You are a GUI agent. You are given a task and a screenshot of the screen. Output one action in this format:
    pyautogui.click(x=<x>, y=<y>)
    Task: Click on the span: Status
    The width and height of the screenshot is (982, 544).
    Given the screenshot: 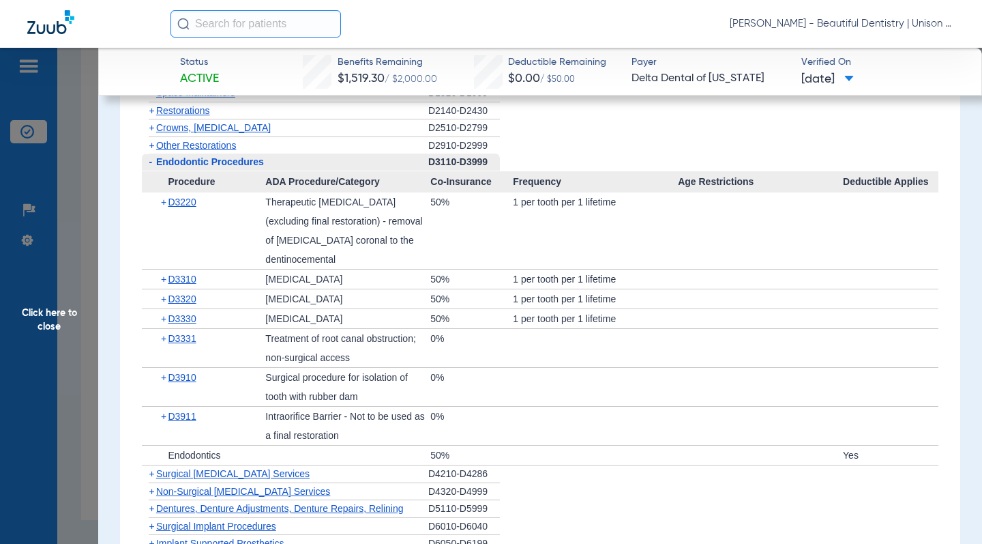 What is the action you would take?
    pyautogui.click(x=199, y=62)
    